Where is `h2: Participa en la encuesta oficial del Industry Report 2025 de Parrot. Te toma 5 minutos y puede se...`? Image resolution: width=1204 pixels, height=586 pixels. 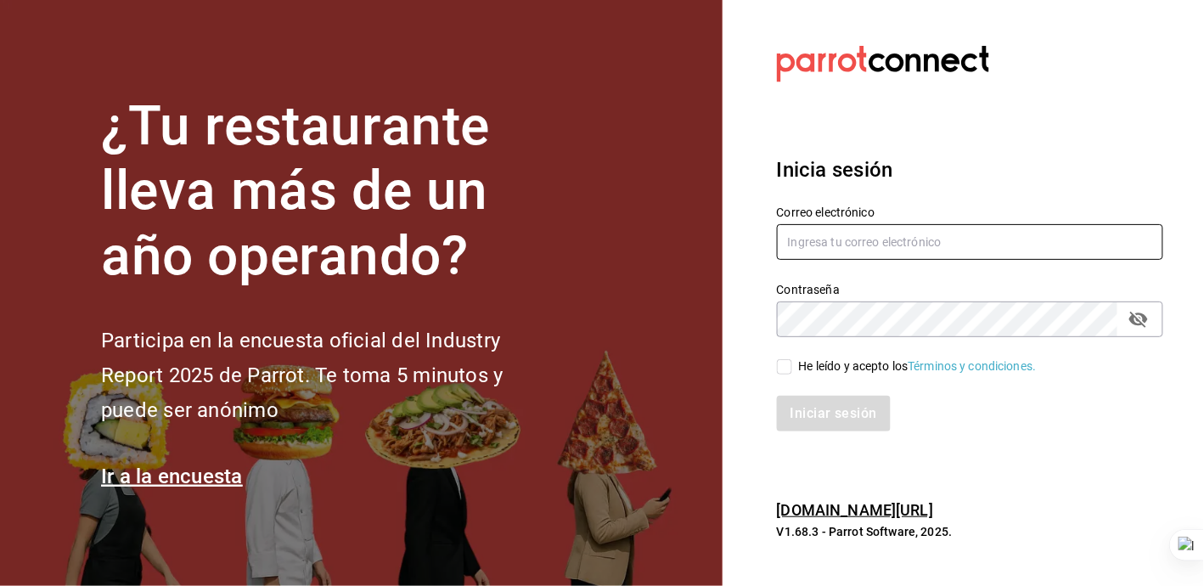
h2: Participa en la encuesta oficial del Industry Report 2025 de Parrot. Te toma 5 minutos y puede se... is located at coordinates (330, 375).